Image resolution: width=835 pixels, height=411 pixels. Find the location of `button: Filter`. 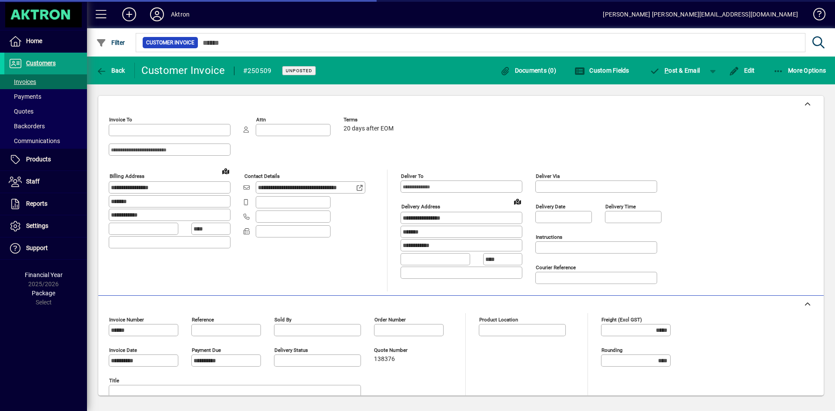

button: Filter is located at coordinates (110, 43).